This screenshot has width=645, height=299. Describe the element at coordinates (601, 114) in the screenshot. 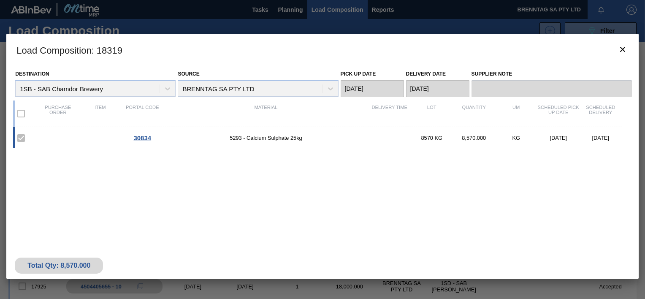

I see `div: Scheduled Delivery` at that location.